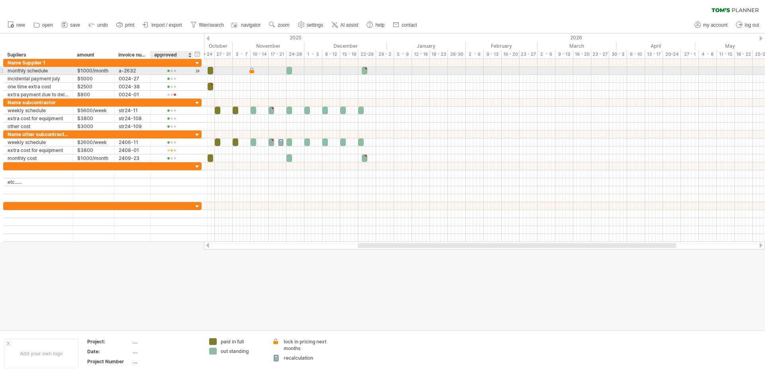 The image size is (765, 376). I want to click on a: my account, so click(711, 25).